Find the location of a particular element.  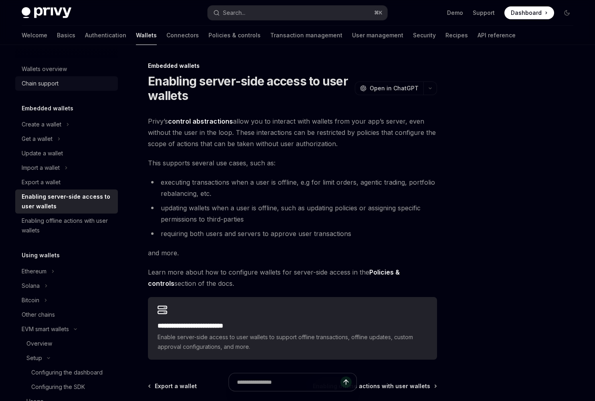

a: Authentication is located at coordinates (106, 35).